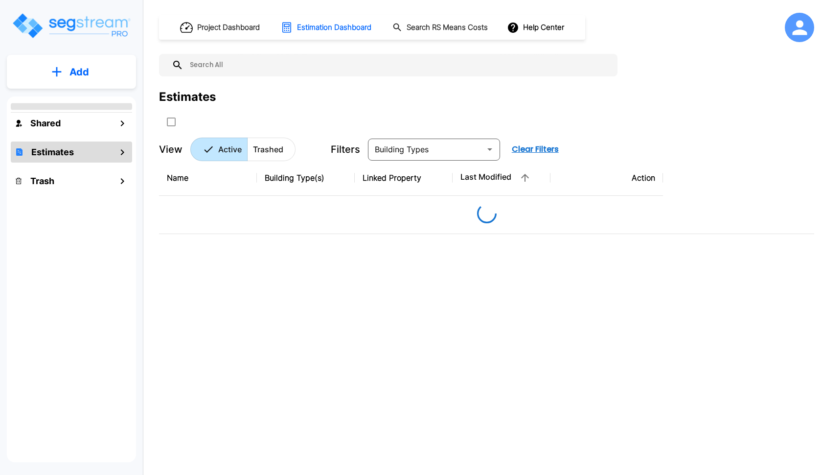  What do you see at coordinates (306, 178) in the screenshot?
I see `th: Building Type(s)` at bounding box center [306, 178].